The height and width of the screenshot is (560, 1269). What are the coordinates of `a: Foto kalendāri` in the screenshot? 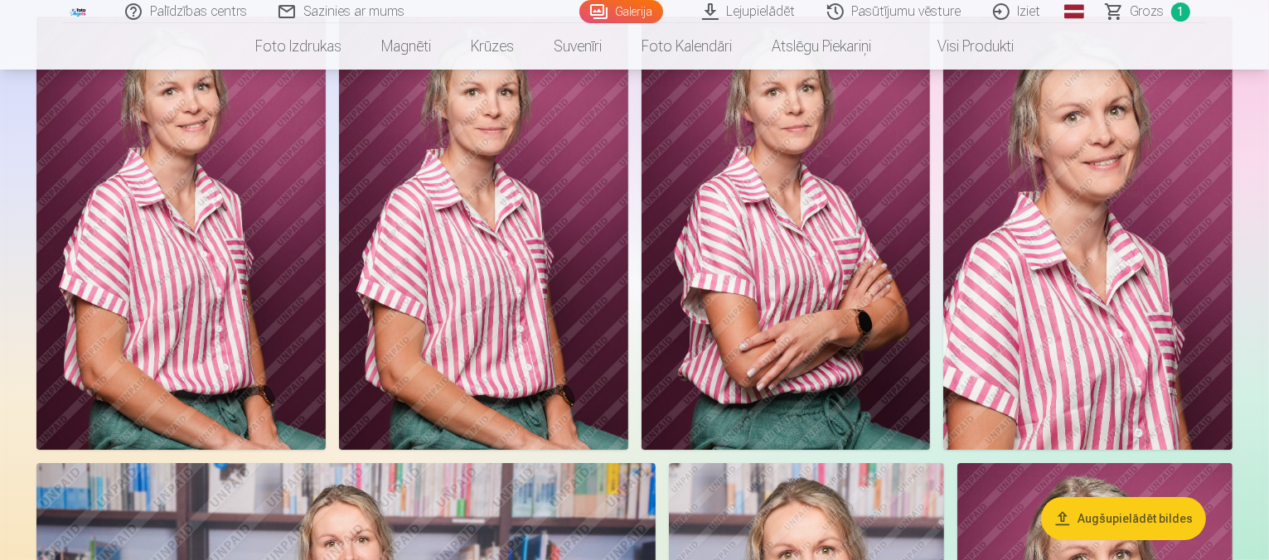 It's located at (686, 46).